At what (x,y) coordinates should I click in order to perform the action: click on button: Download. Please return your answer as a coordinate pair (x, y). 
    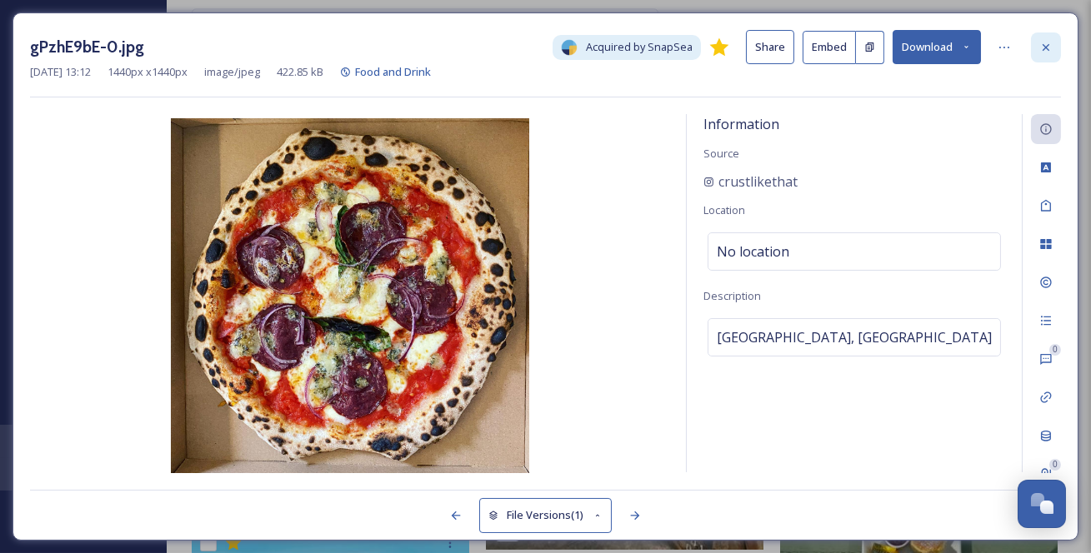
    Looking at the image, I should click on (937, 47).